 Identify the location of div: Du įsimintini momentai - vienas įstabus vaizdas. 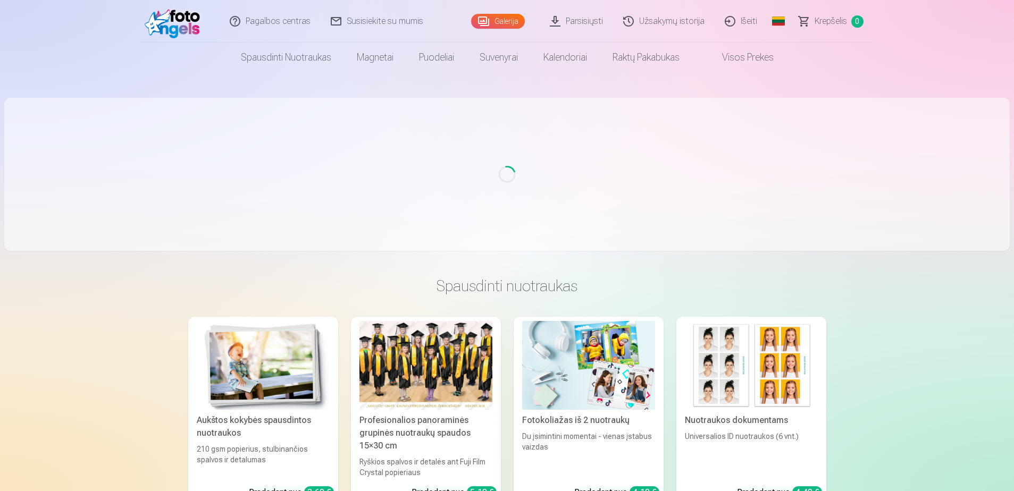
(589, 455).